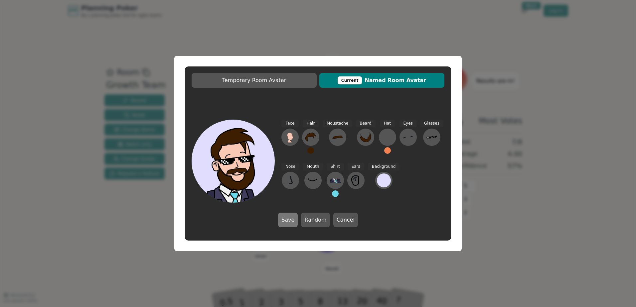 The height and width of the screenshot is (307, 636). Describe the element at coordinates (350, 80) in the screenshot. I see `div: This avatar will be displayed in dedicated rooms` at that location.